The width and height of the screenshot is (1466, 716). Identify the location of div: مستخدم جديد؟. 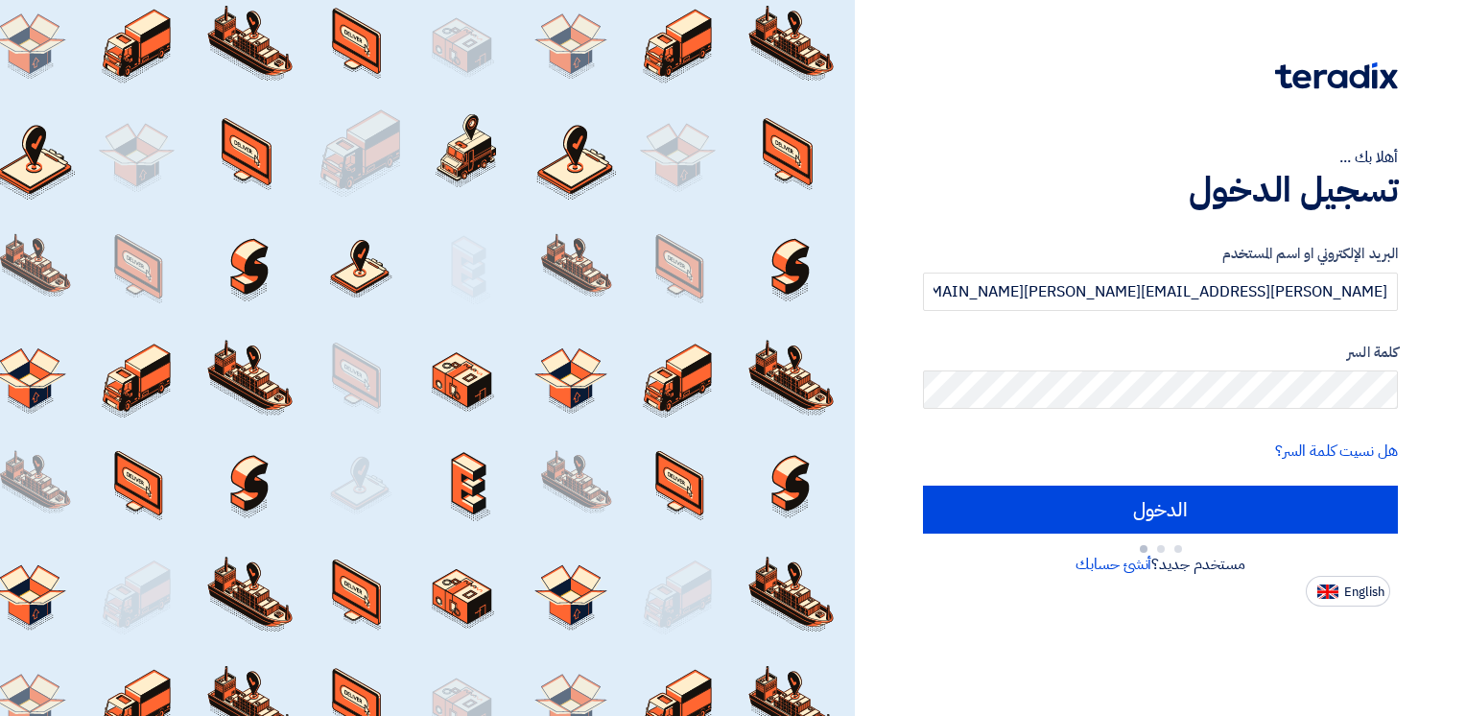
(1160, 564).